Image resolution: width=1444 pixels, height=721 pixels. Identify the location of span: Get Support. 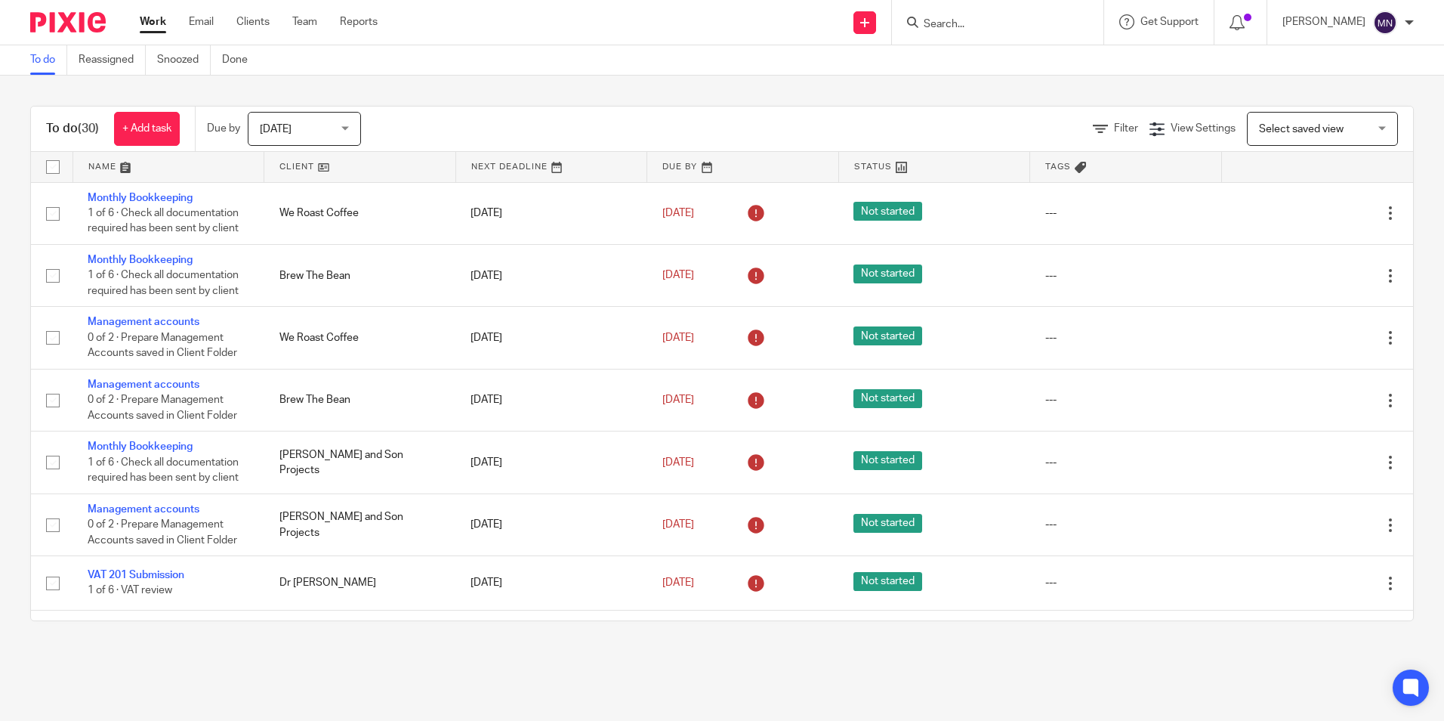
(1169, 22).